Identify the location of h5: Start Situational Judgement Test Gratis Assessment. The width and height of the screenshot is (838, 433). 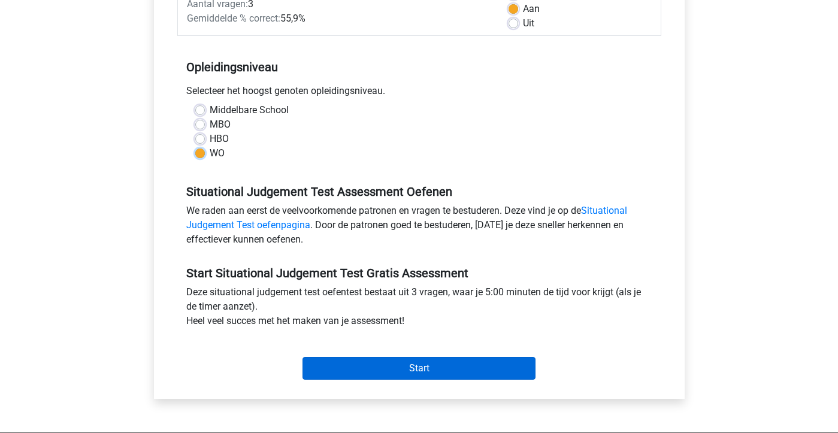
(419, 273).